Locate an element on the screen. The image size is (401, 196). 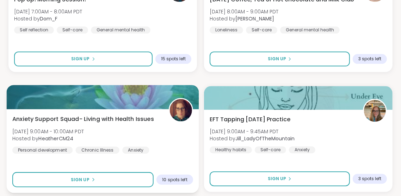
img: HeatherCM24 is located at coordinates (181, 110).